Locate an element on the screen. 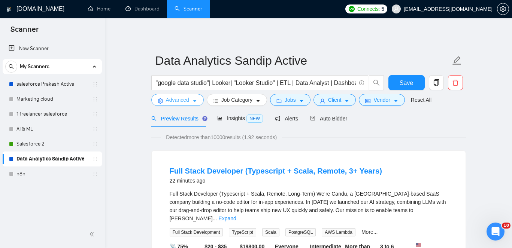 This screenshot has width=512, height=248. a: Marketing cloud is located at coordinates (52, 99).